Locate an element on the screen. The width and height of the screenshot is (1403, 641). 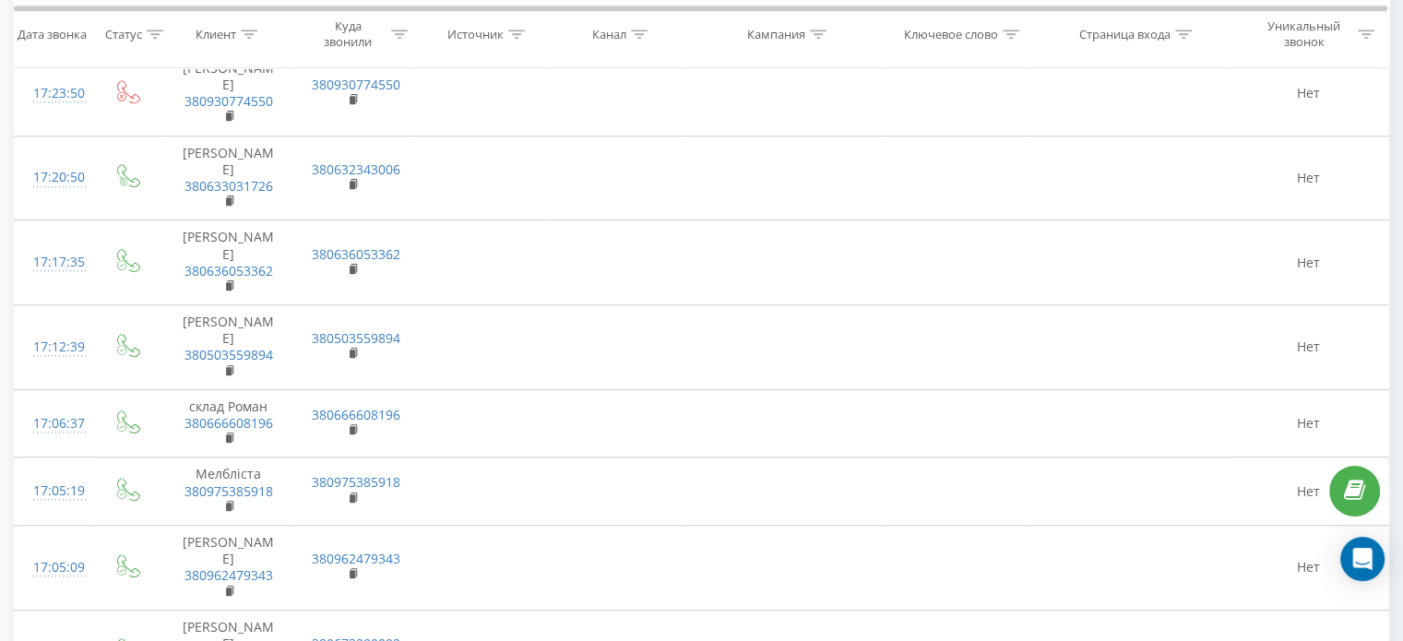
div: 17:06:37 is located at coordinates (54, 424).